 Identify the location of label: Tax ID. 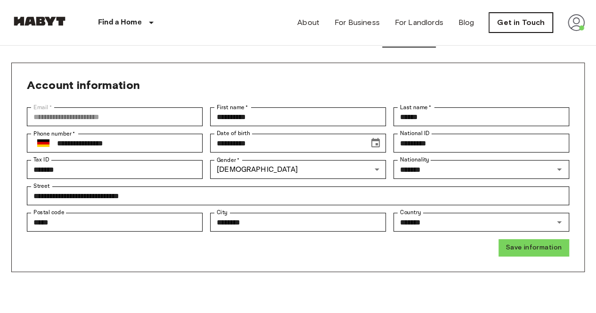
(41, 160).